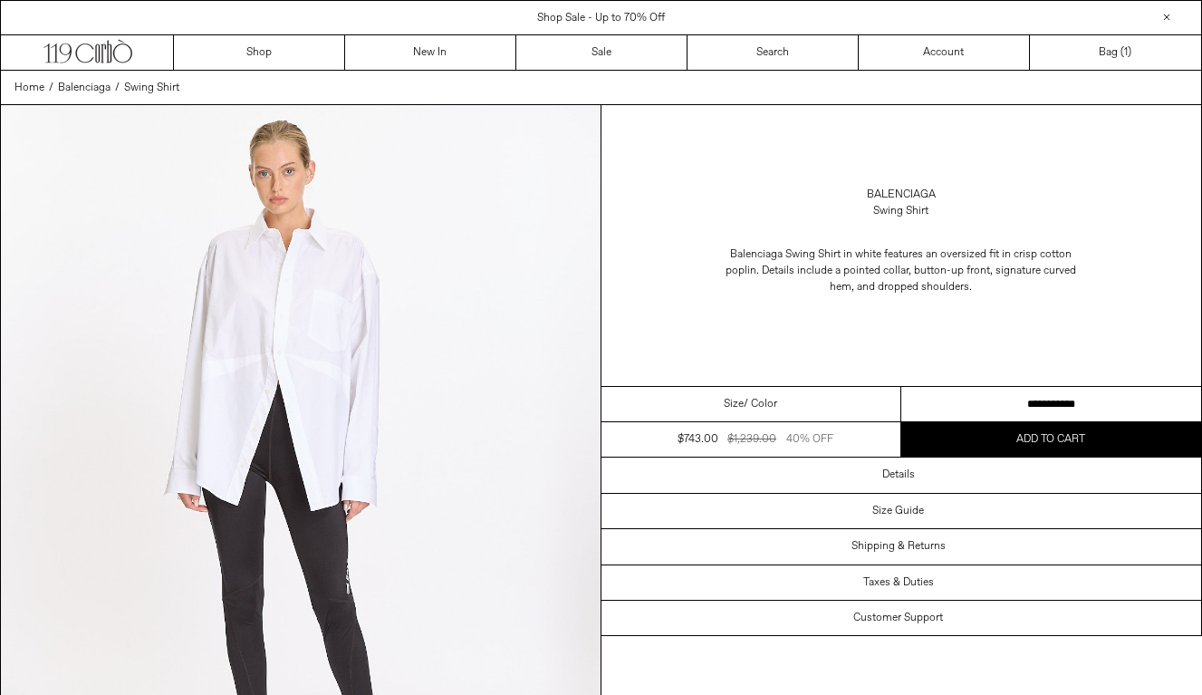 The height and width of the screenshot is (695, 1202). What do you see at coordinates (899, 583) in the screenshot?
I see `h3: Taxes & Duties` at bounding box center [899, 583].